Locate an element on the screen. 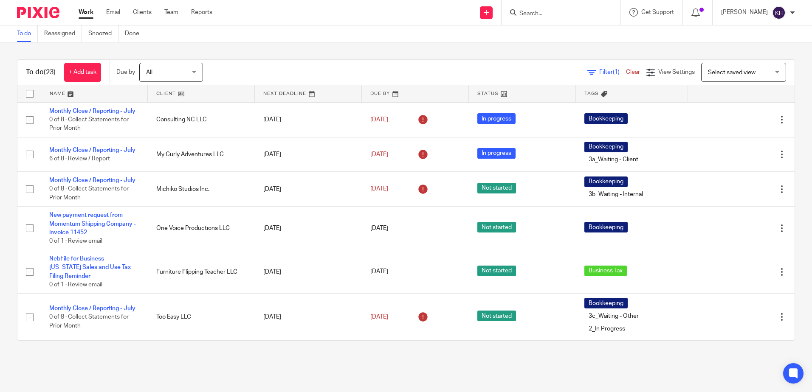 This screenshot has width=812, height=392. span: (1) is located at coordinates (616, 72).